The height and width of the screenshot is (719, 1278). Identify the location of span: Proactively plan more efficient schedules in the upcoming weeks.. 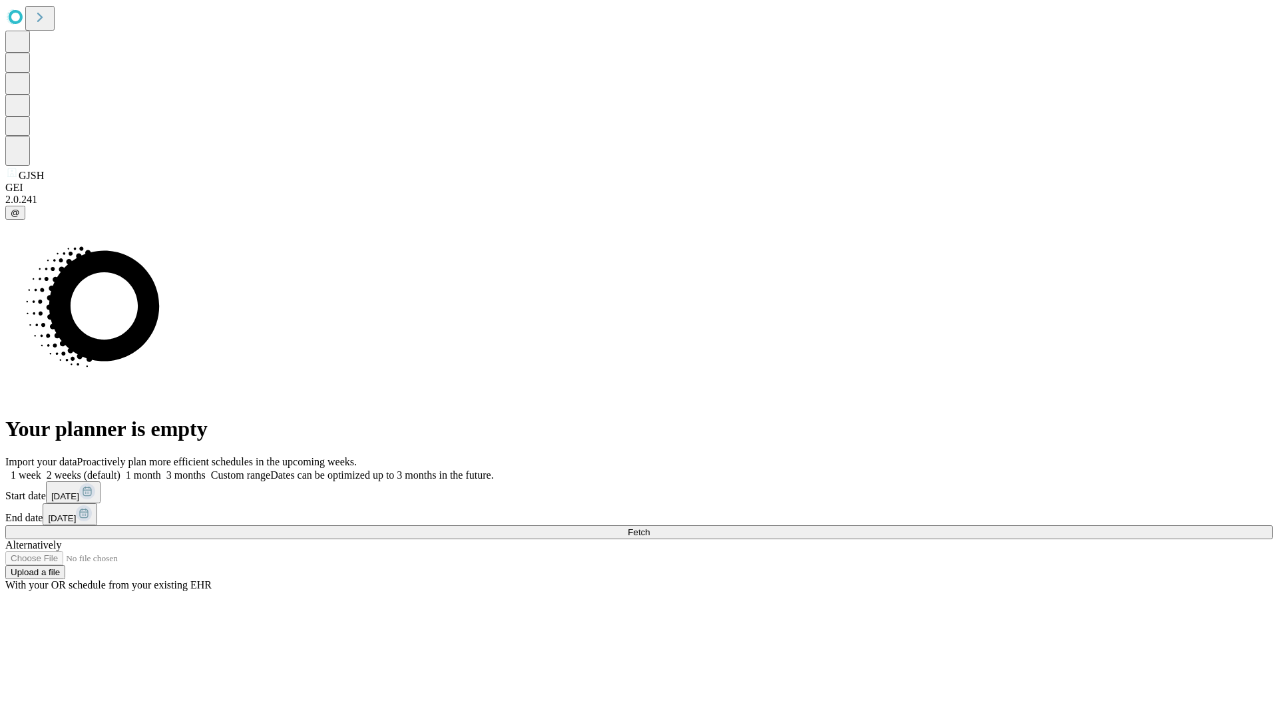
(217, 461).